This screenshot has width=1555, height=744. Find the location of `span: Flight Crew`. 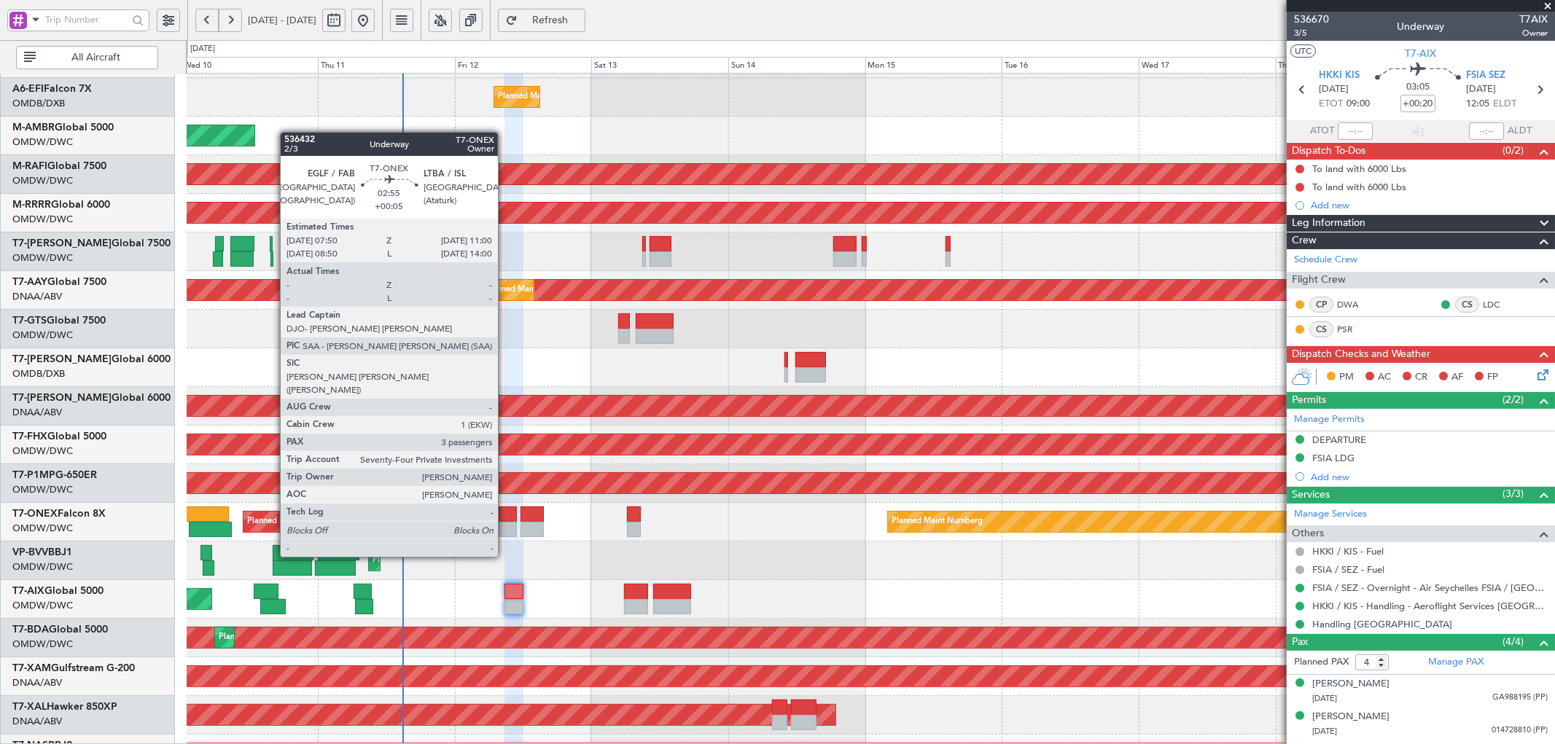

span: Flight Crew is located at coordinates (1319, 280).